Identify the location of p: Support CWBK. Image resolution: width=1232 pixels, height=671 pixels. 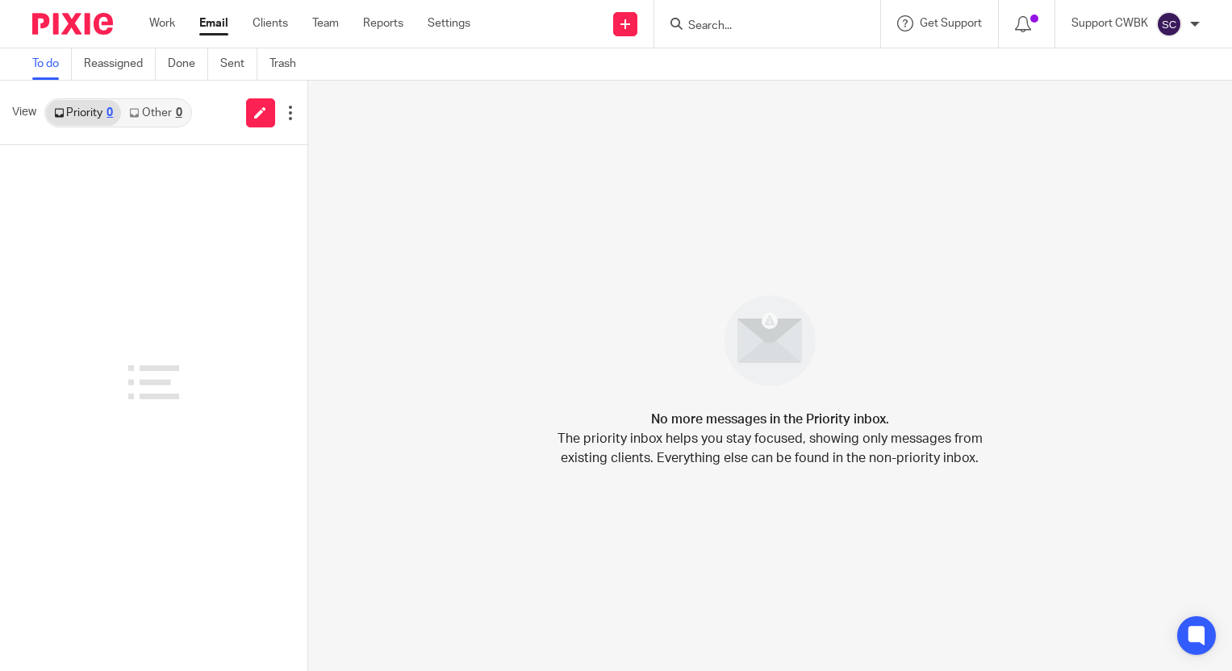
(1109, 23).